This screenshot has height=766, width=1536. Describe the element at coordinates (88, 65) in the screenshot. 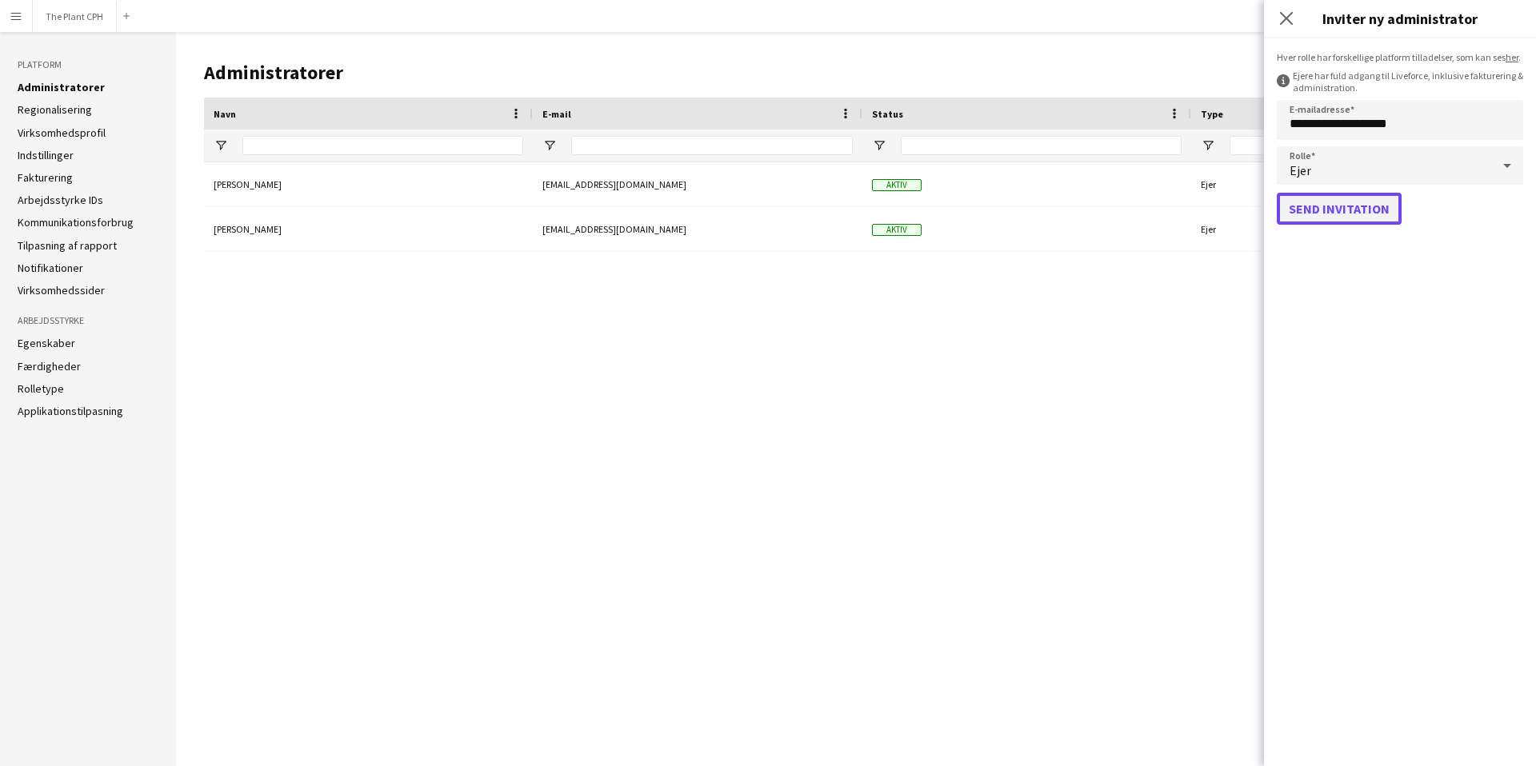

I see `h3: Platform` at that location.